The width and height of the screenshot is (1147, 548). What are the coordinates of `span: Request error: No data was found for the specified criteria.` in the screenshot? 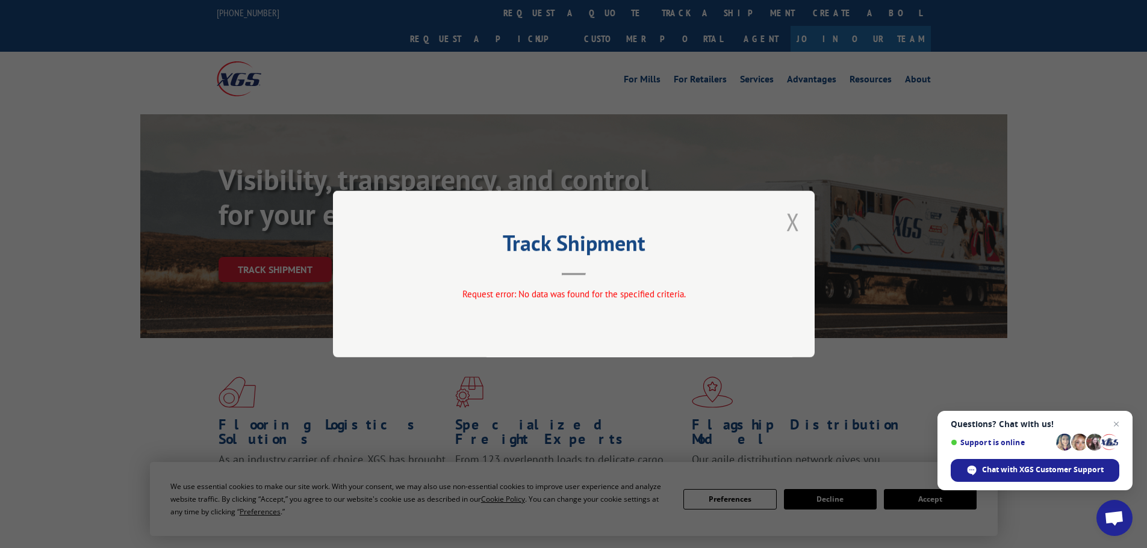 It's located at (573, 294).